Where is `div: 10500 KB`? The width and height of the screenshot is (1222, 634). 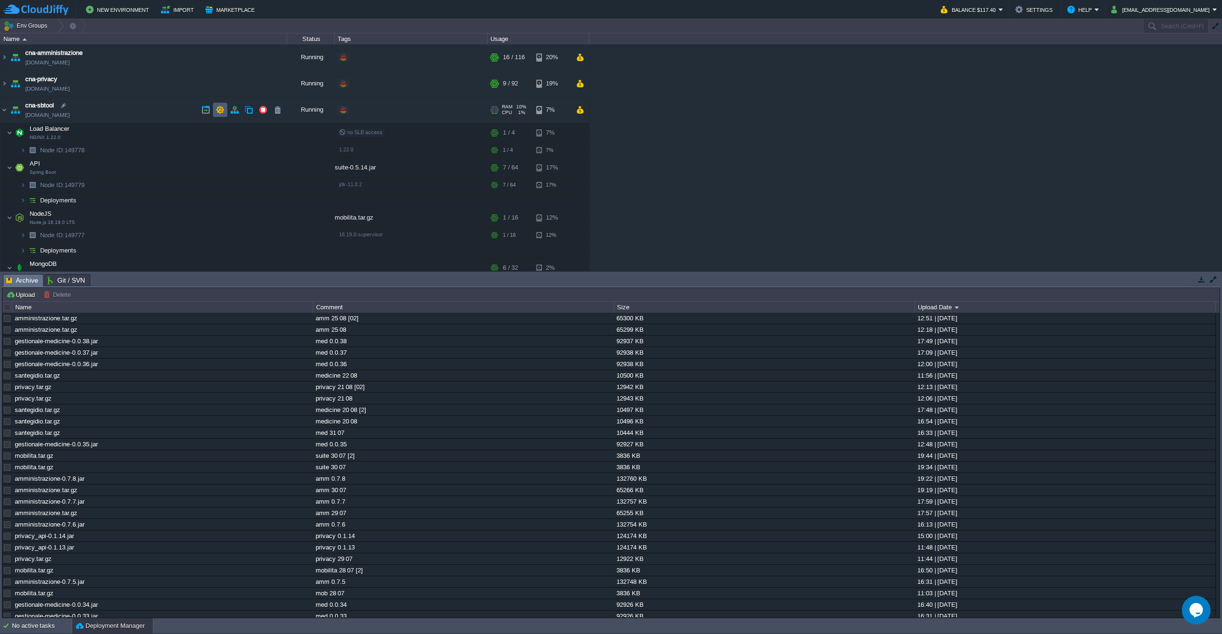
div: 10500 KB is located at coordinates (764, 375).